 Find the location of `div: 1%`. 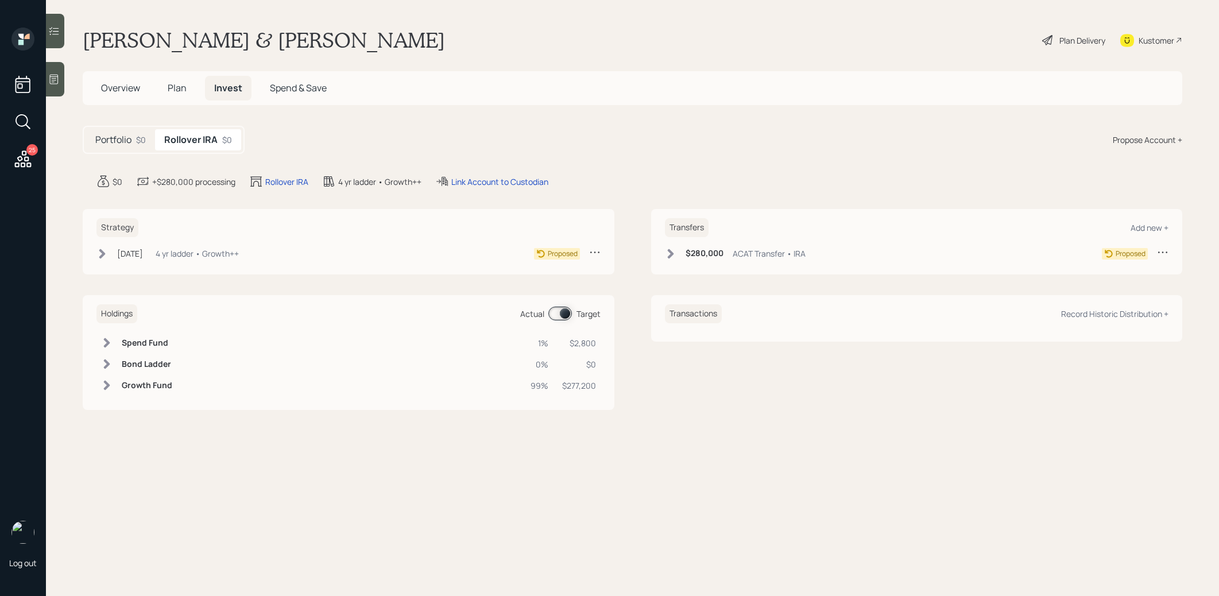

div: 1% is located at coordinates (539, 343).